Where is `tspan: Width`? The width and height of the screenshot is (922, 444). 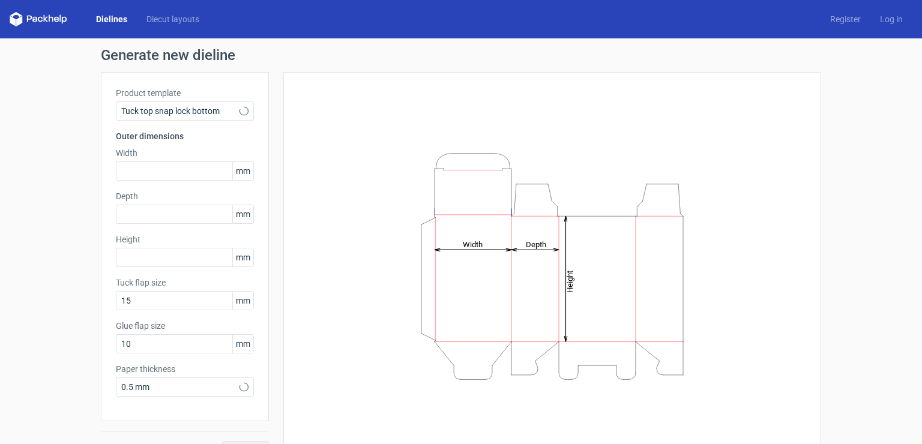
tspan: Width is located at coordinates (472, 244).